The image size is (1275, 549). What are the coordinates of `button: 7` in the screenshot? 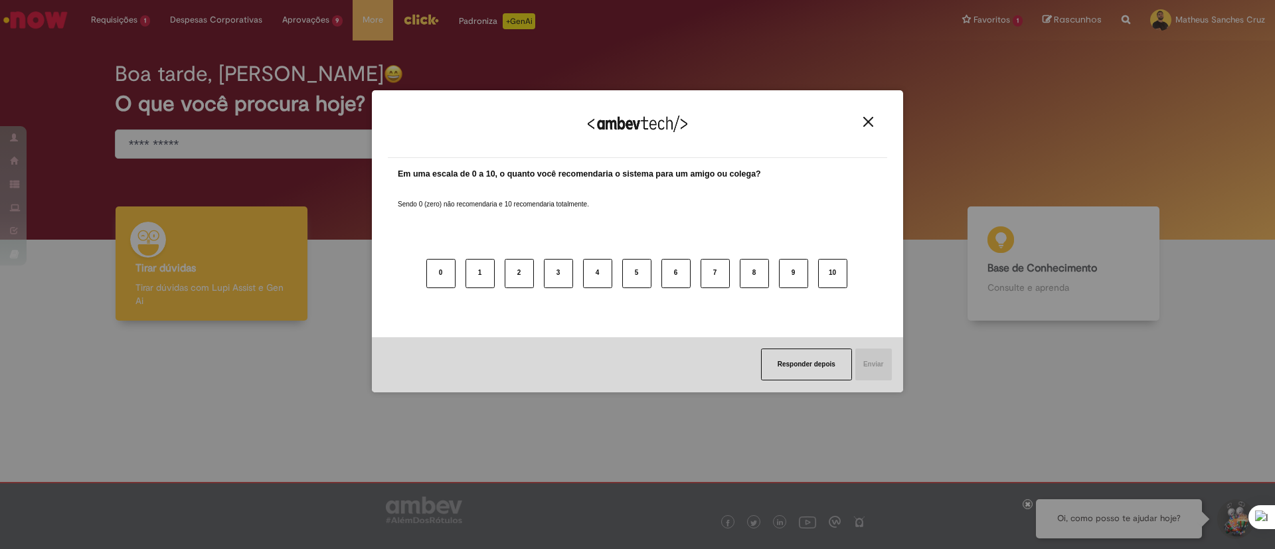 It's located at (715, 274).